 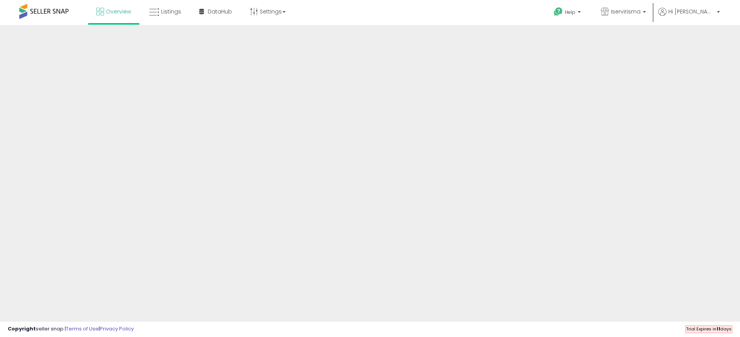 I want to click on span: Trial Expires in days, so click(x=709, y=329).